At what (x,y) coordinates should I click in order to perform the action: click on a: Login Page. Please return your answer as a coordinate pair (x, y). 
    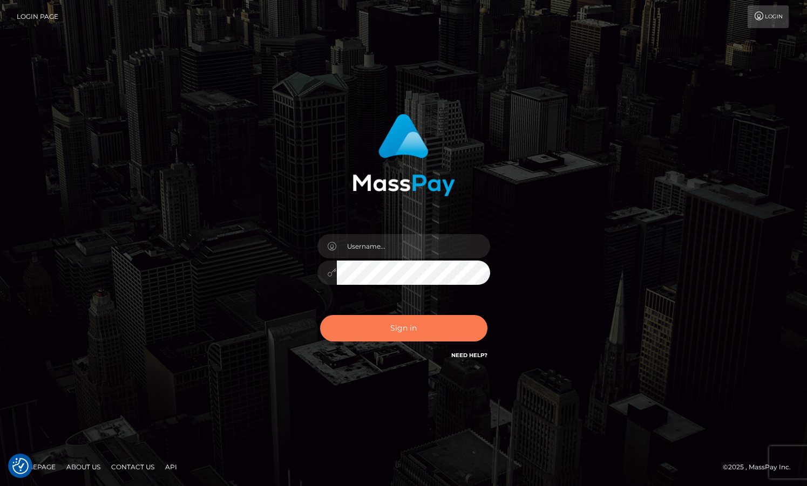
    Looking at the image, I should click on (37, 17).